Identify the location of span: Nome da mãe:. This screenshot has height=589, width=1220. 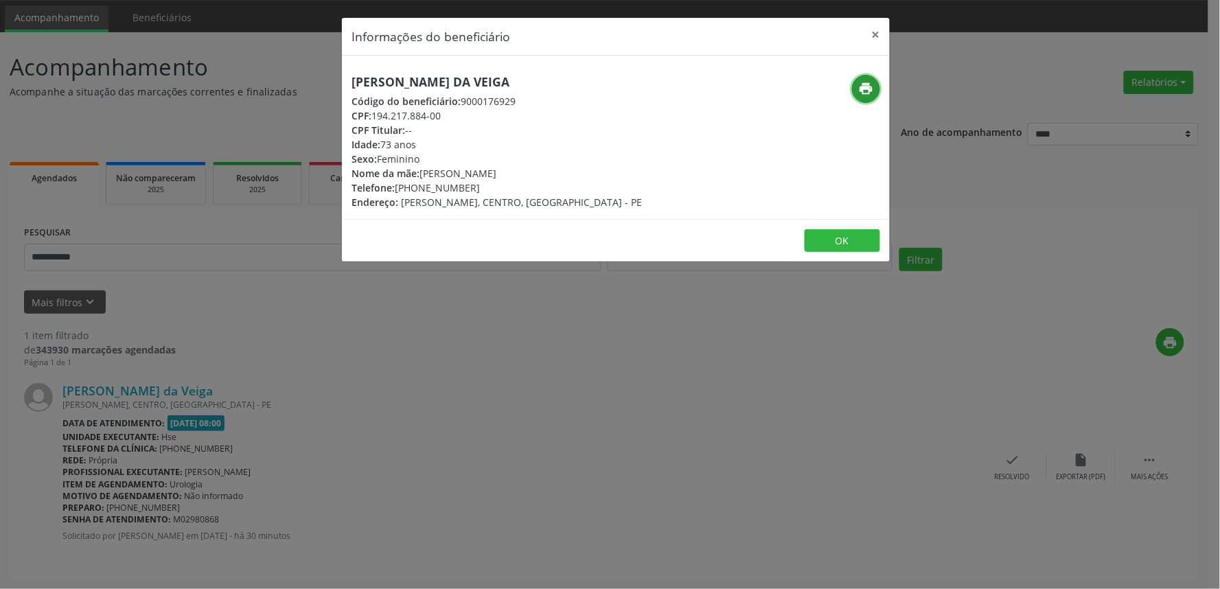
(385, 173).